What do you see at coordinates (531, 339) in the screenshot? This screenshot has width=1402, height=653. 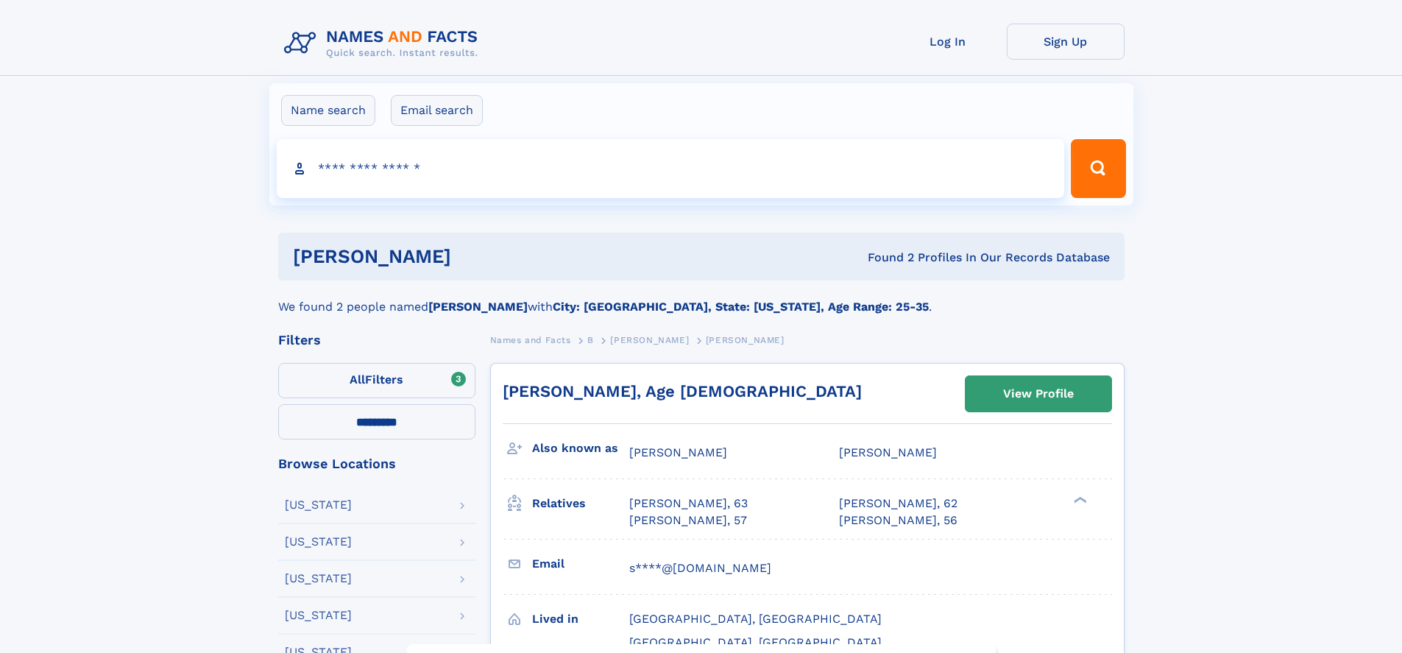 I see `a: Names and Facts` at bounding box center [531, 339].